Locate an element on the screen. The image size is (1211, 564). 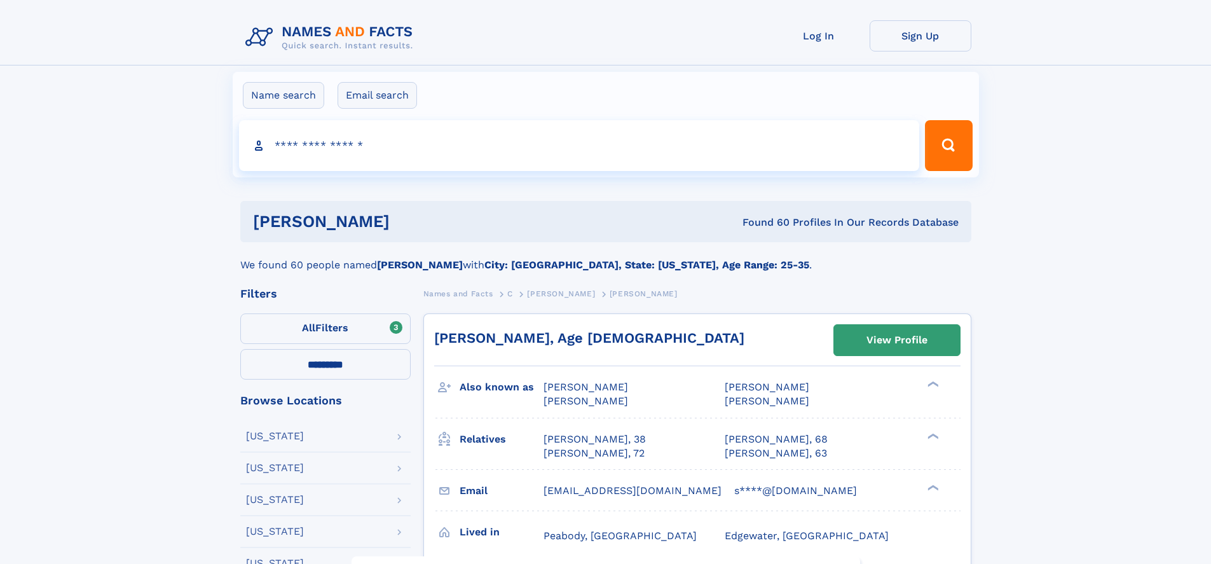
div: View Profile is located at coordinates (897, 340).